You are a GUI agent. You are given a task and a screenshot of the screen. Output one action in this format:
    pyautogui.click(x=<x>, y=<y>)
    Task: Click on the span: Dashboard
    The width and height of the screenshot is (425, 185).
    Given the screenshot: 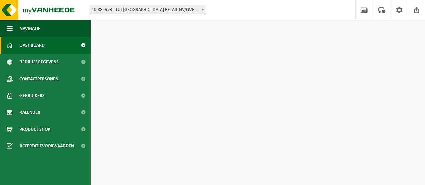 What is the action you would take?
    pyautogui.click(x=32, y=45)
    